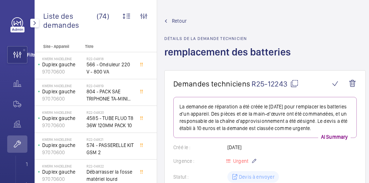  Describe the element at coordinates (110, 86) in the screenshot. I see `h2: R22-04819` at that location.